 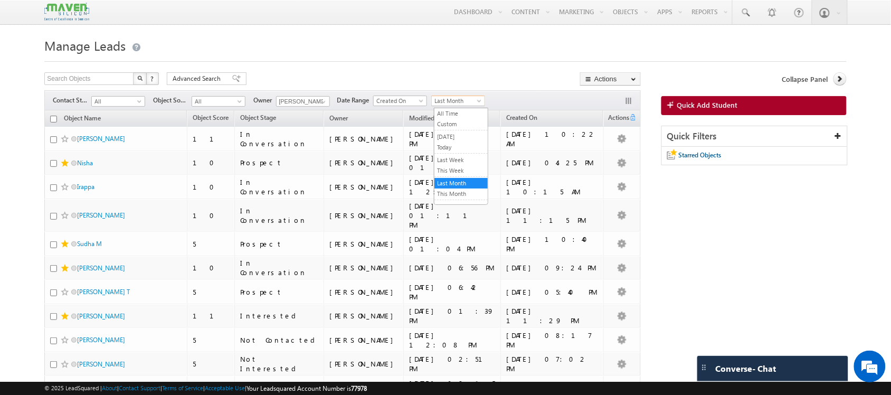 What do you see at coordinates (708, 105) in the screenshot?
I see `span: Quick Add Student` at bounding box center [708, 105].